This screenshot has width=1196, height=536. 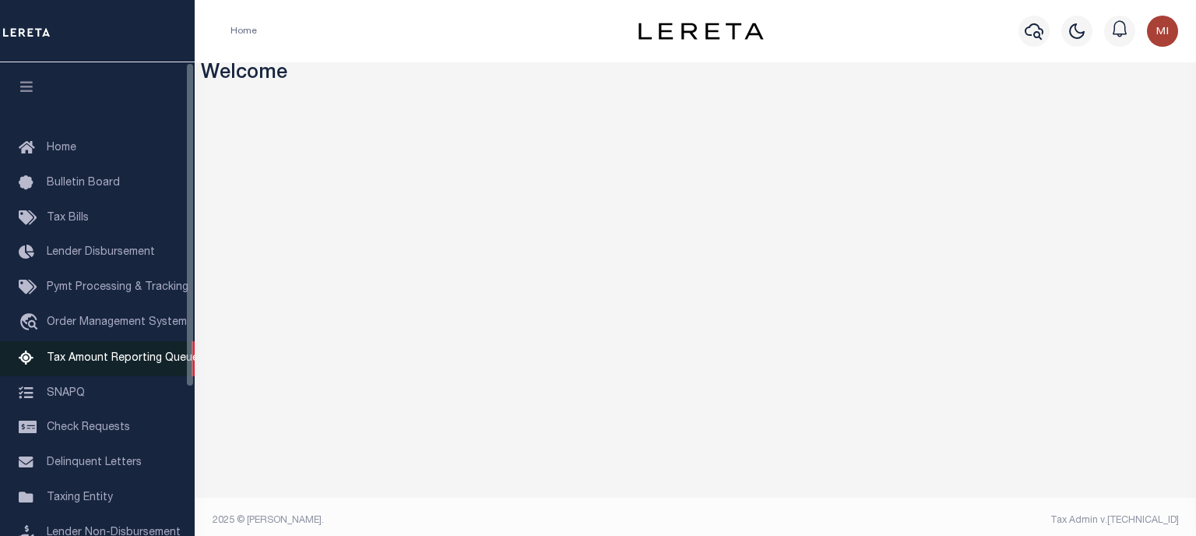 I want to click on span: Tax Amount Reporting Queue, so click(x=122, y=358).